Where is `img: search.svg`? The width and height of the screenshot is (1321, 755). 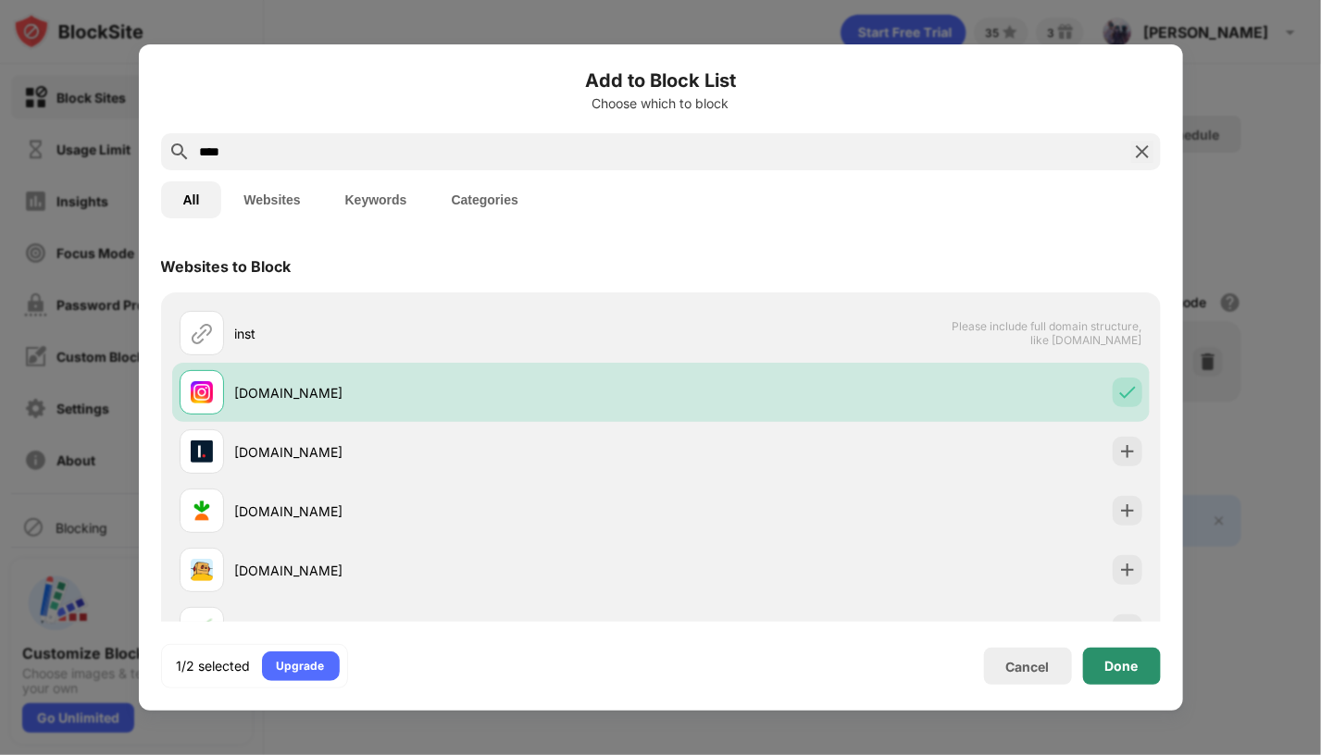
img: search.svg is located at coordinates (180, 152).